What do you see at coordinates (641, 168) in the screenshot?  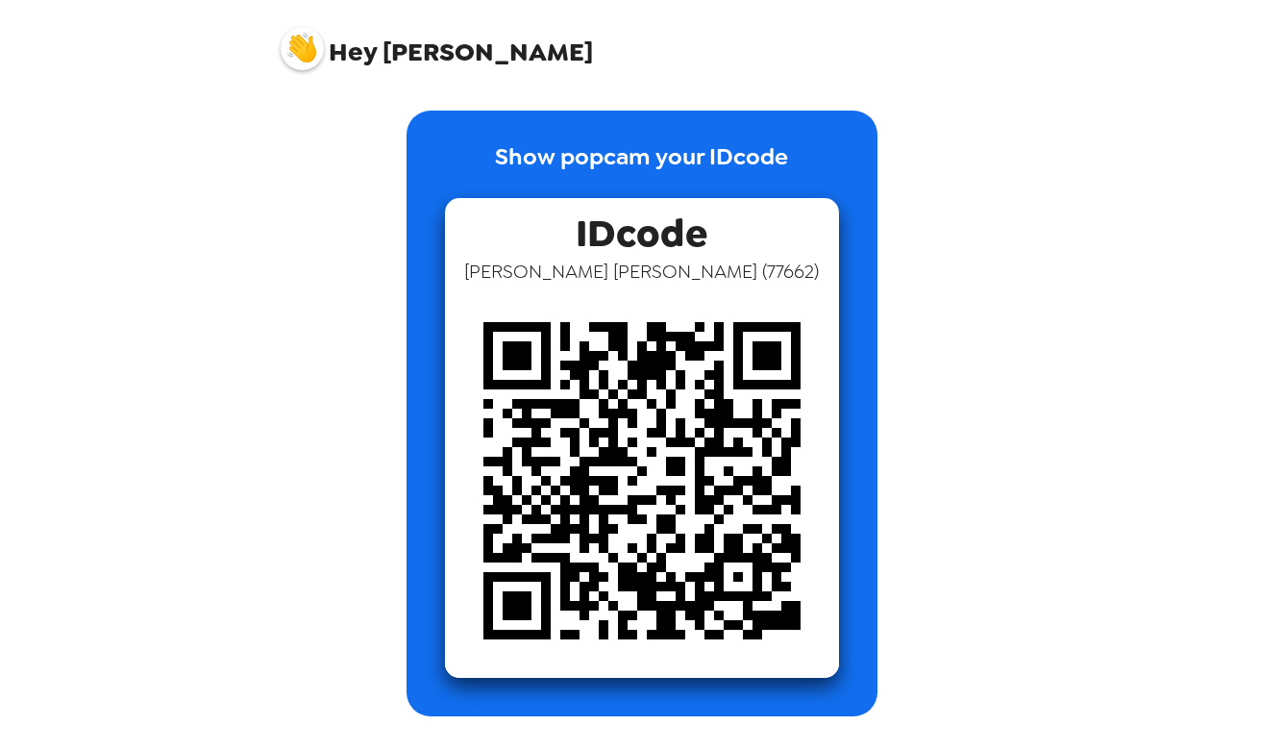 I see `p: Show popcam your IDcode` at bounding box center [641, 168].